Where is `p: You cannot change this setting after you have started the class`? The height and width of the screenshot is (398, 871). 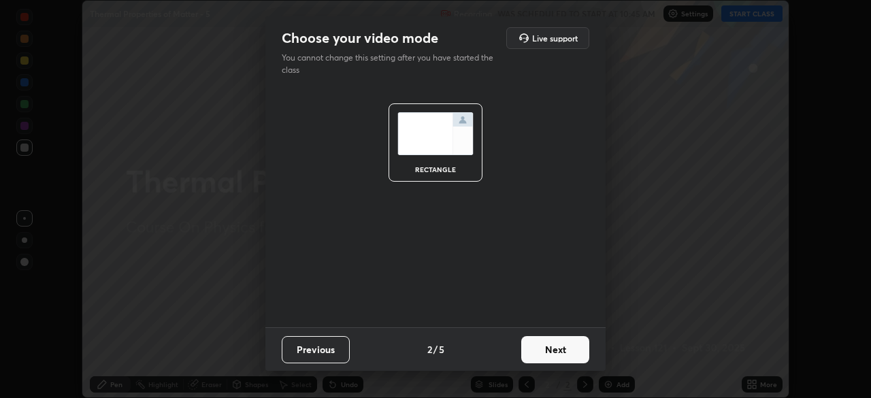
p: You cannot change this setting after you have started the class is located at coordinates (392, 64).